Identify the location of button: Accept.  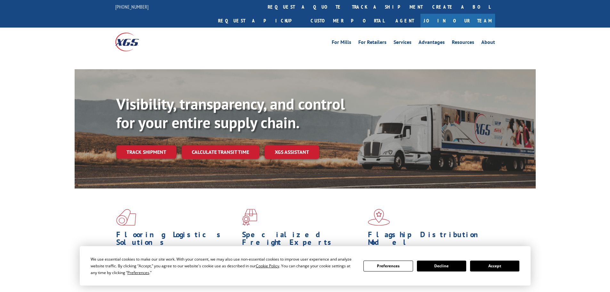
(495, 266).